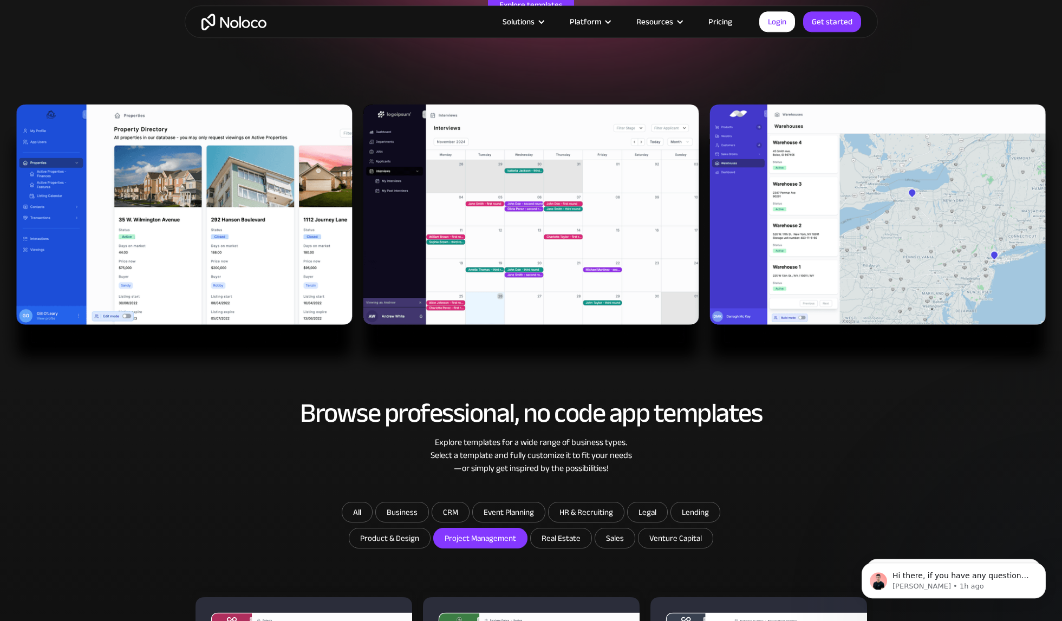  I want to click on div: message notification from Darragh, 1h ago. Hi there, if you have any questions about our pricing,..., so click(108, 41).